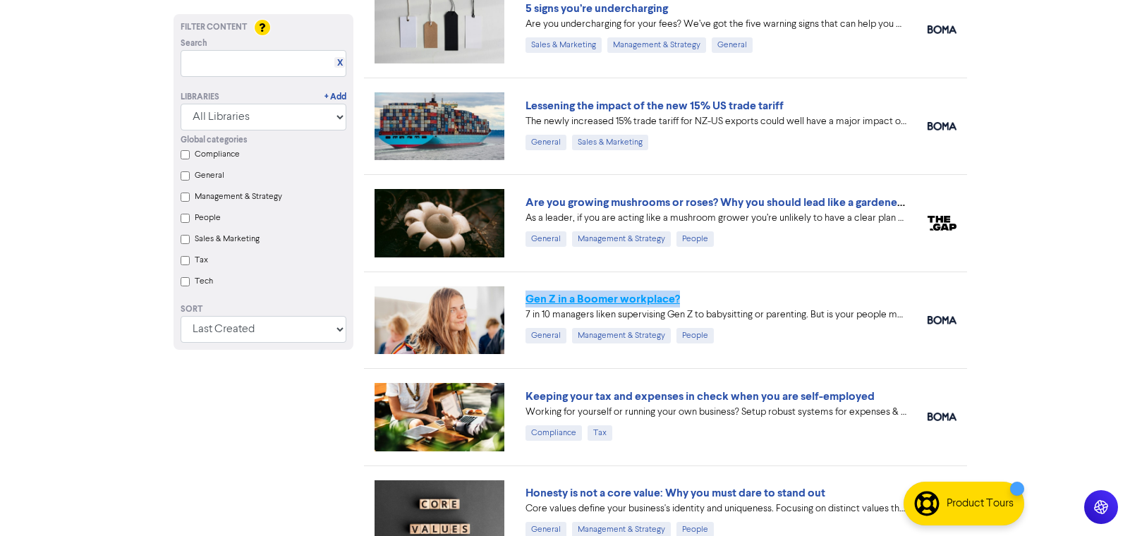  Describe the element at coordinates (597, 8) in the screenshot. I see `a: 5 signs you’re undercharging` at that location.